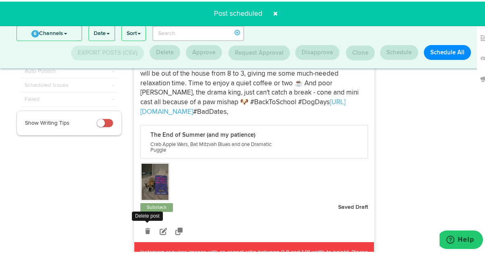  I want to click on span: Request Approval, so click(259, 51).